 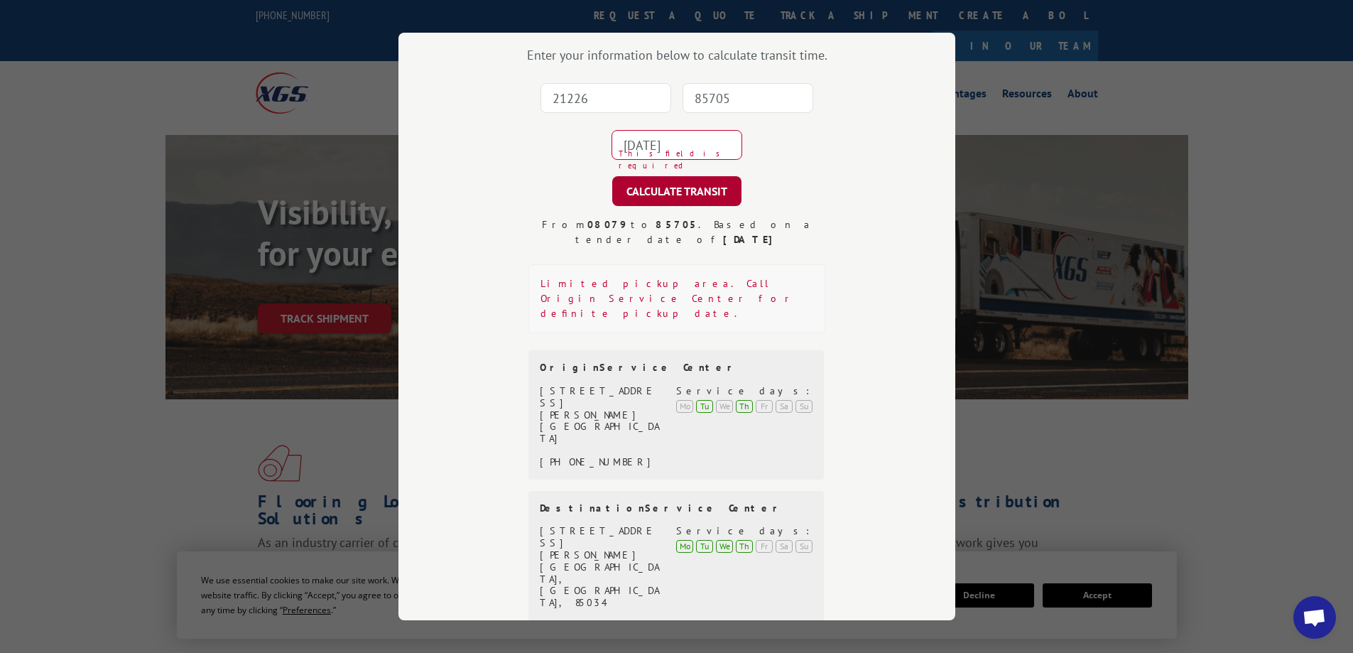 I want to click on input: Tender Date, so click(x=677, y=145).